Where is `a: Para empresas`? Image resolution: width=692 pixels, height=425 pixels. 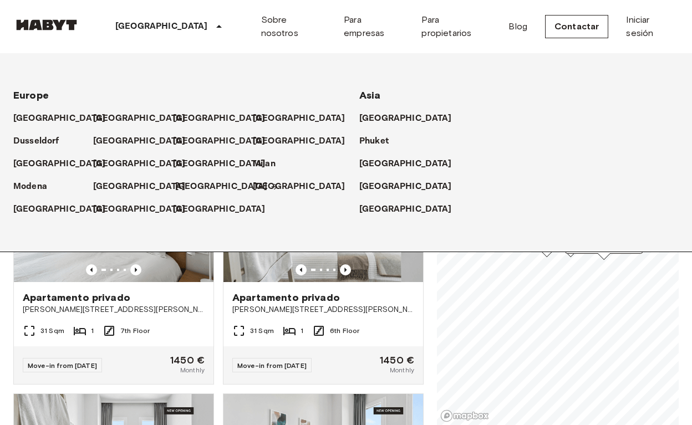 a: Para empresas is located at coordinates (374, 27).